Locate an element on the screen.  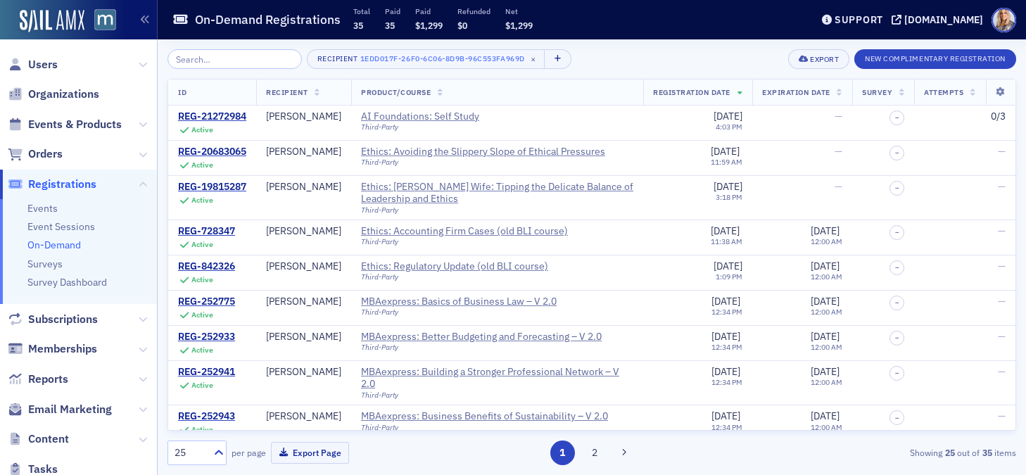
a: Orders is located at coordinates (35, 154).